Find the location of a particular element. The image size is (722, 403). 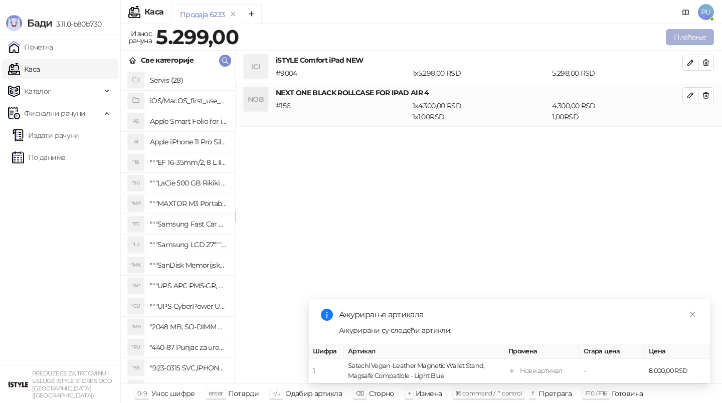

div: "MK is located at coordinates (136, 265).